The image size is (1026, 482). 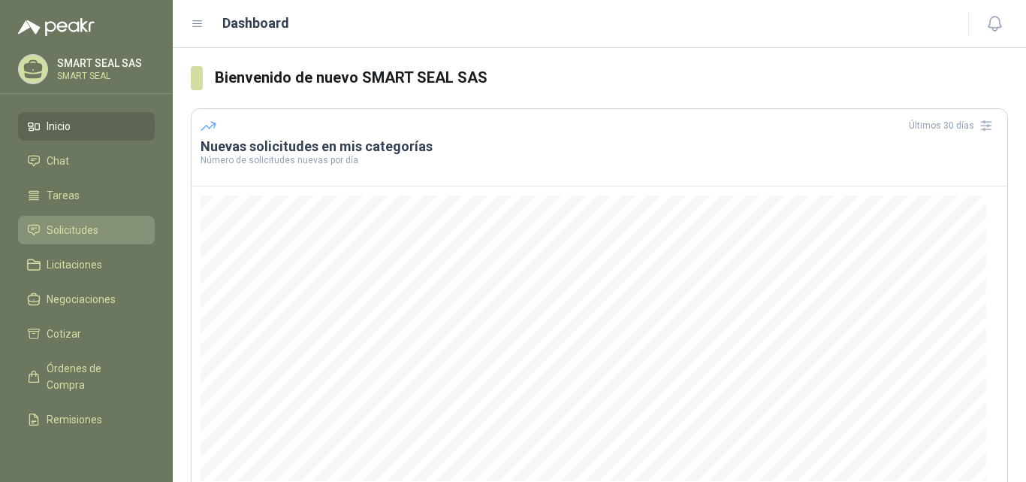 I want to click on span: Órdenes de Compra, so click(x=93, y=376).